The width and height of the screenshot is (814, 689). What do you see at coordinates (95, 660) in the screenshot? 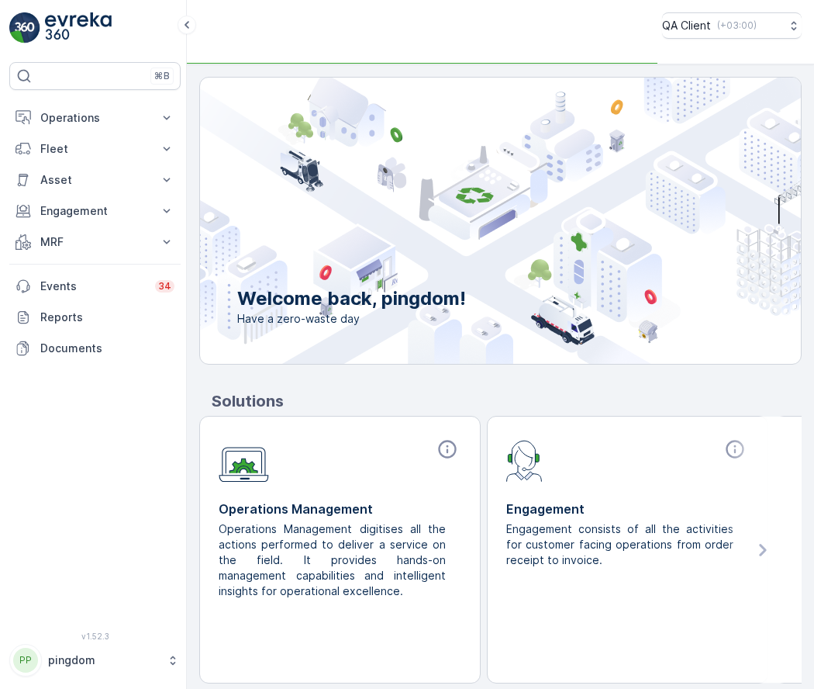
I see `button: PPpingdom` at bounding box center [95, 660].